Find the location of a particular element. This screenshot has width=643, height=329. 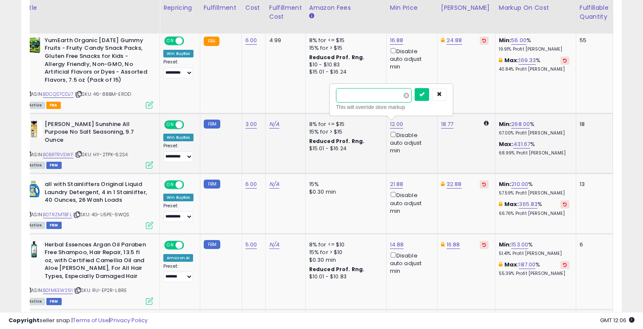

div: This will override store markup is located at coordinates (391, 107).